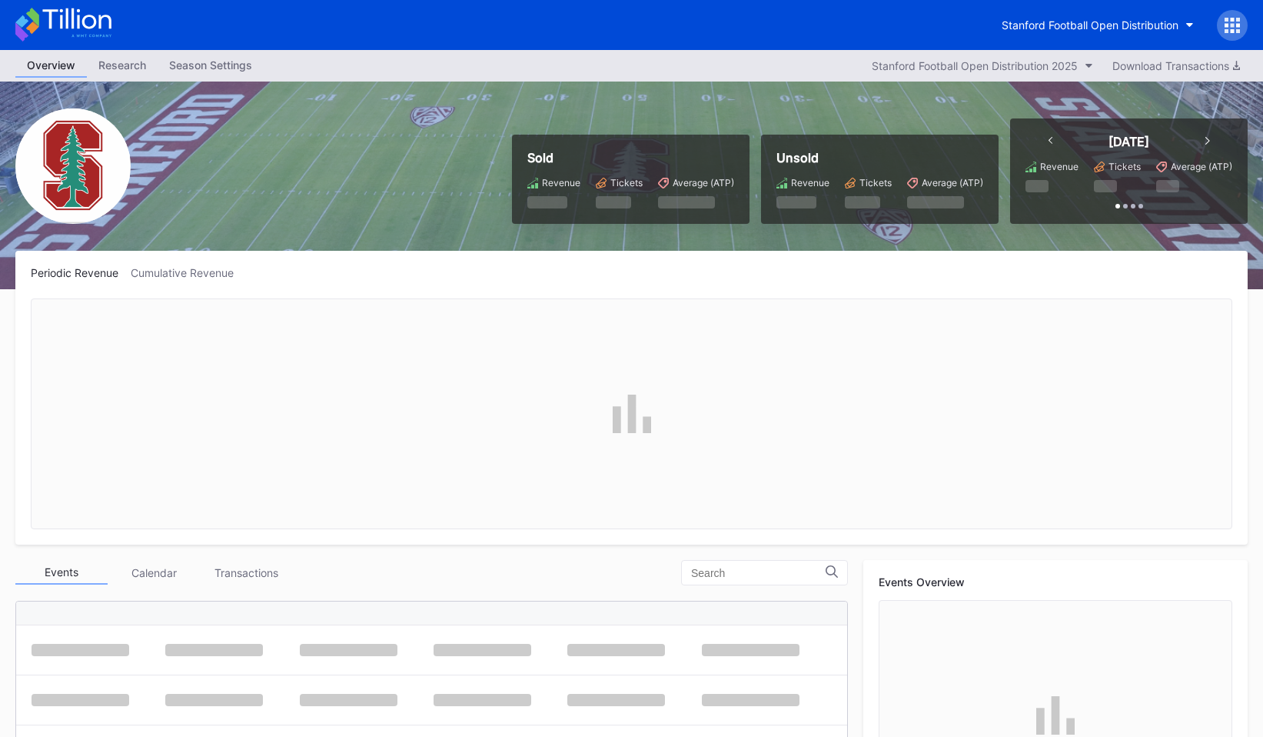  What do you see at coordinates (81, 272) in the screenshot?
I see `div: Periodic Revenue` at bounding box center [81, 272].